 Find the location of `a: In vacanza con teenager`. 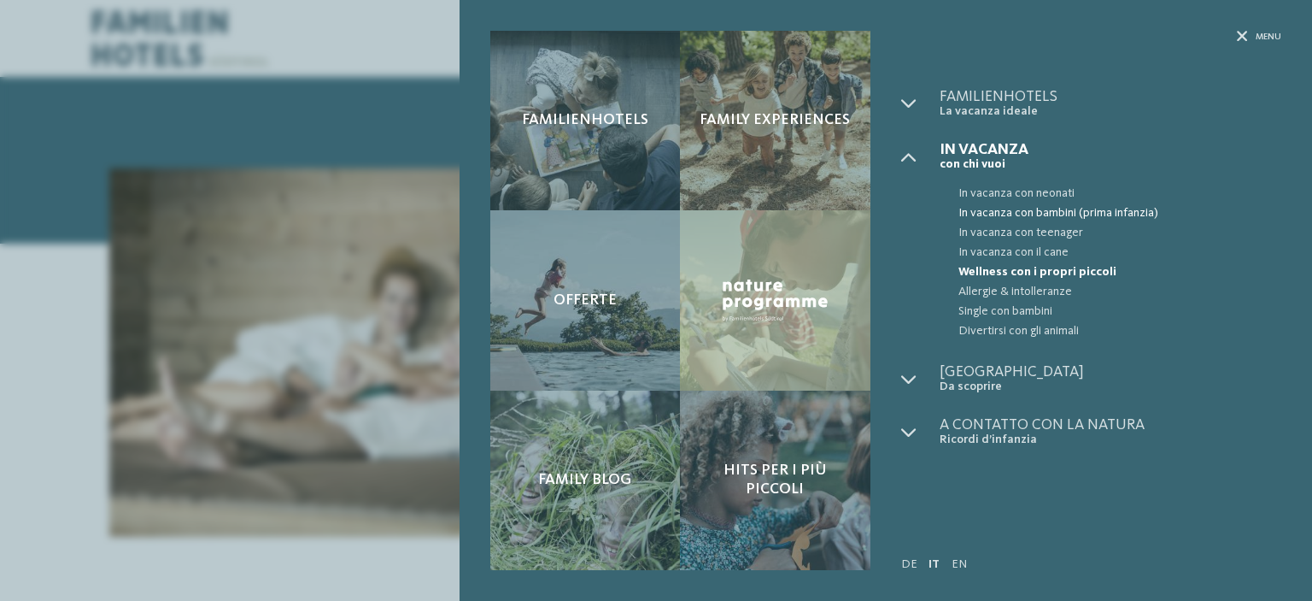

a: In vacanza con teenager is located at coordinates (1110, 232).